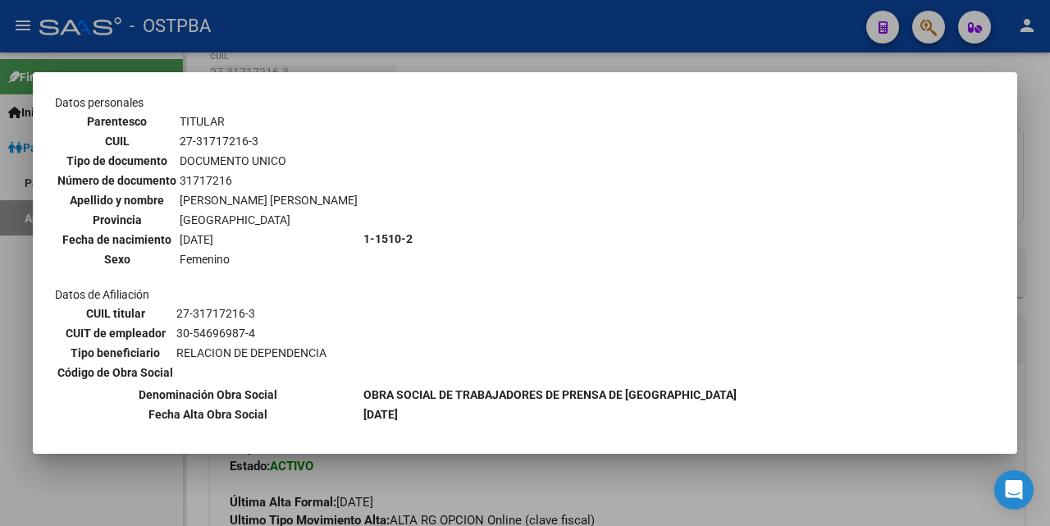 The width and height of the screenshot is (1050, 526). I want to click on th: Tipo de documento, so click(117, 161).